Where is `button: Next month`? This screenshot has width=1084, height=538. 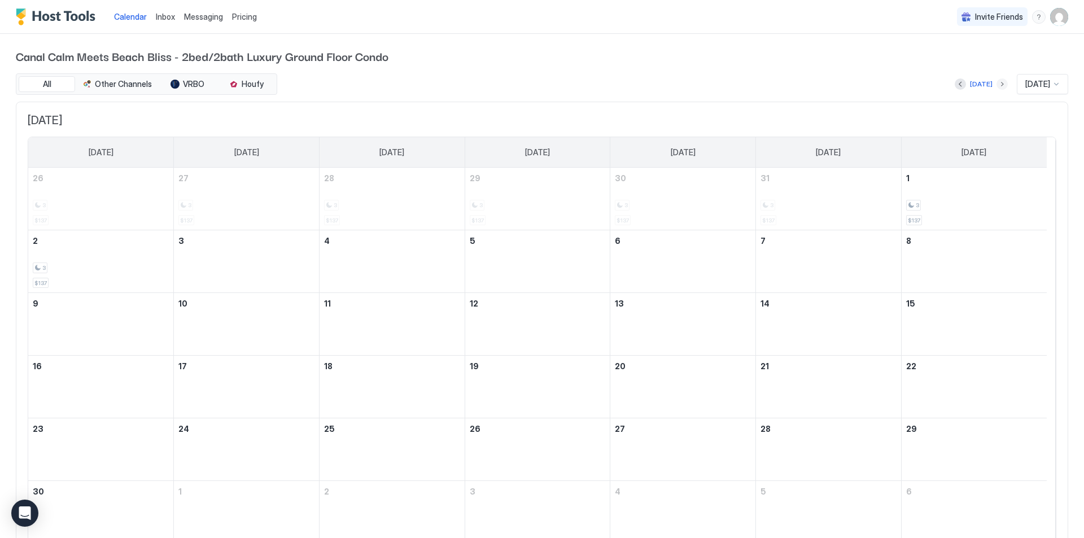 button: Next month is located at coordinates (1003, 84).